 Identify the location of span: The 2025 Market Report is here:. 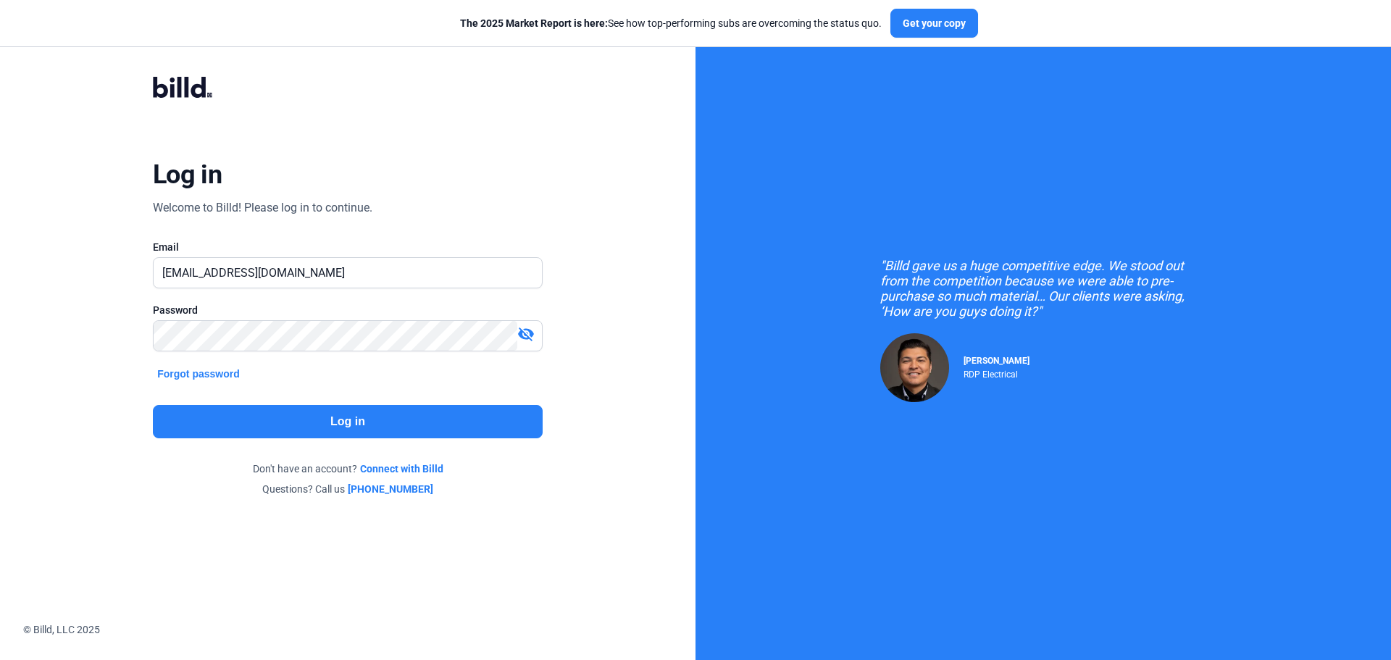
(534, 23).